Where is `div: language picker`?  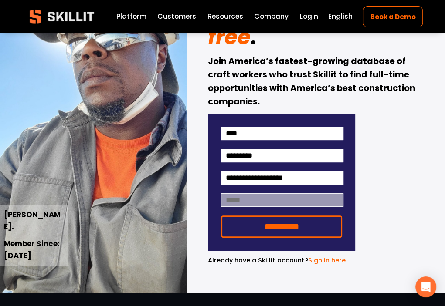 div: language picker is located at coordinates (340, 17).